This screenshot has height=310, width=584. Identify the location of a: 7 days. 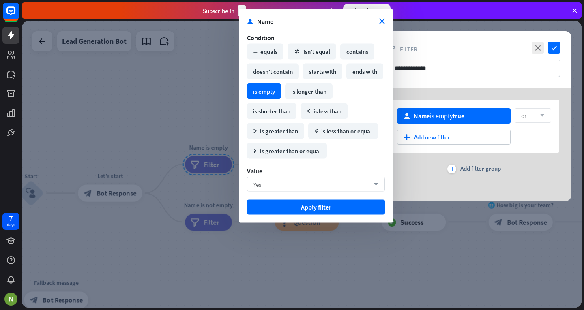
(11, 222).